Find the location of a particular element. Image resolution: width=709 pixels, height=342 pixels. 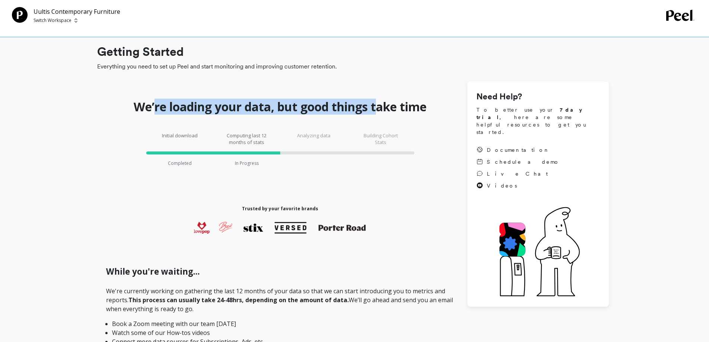

li: Watch some of our How-tos videos is located at coordinates (280, 333).